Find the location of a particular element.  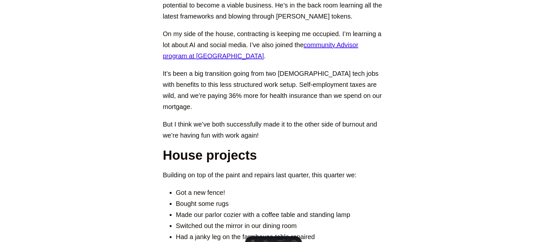

li: Switched out the mirror in our dining room is located at coordinates (280, 226).